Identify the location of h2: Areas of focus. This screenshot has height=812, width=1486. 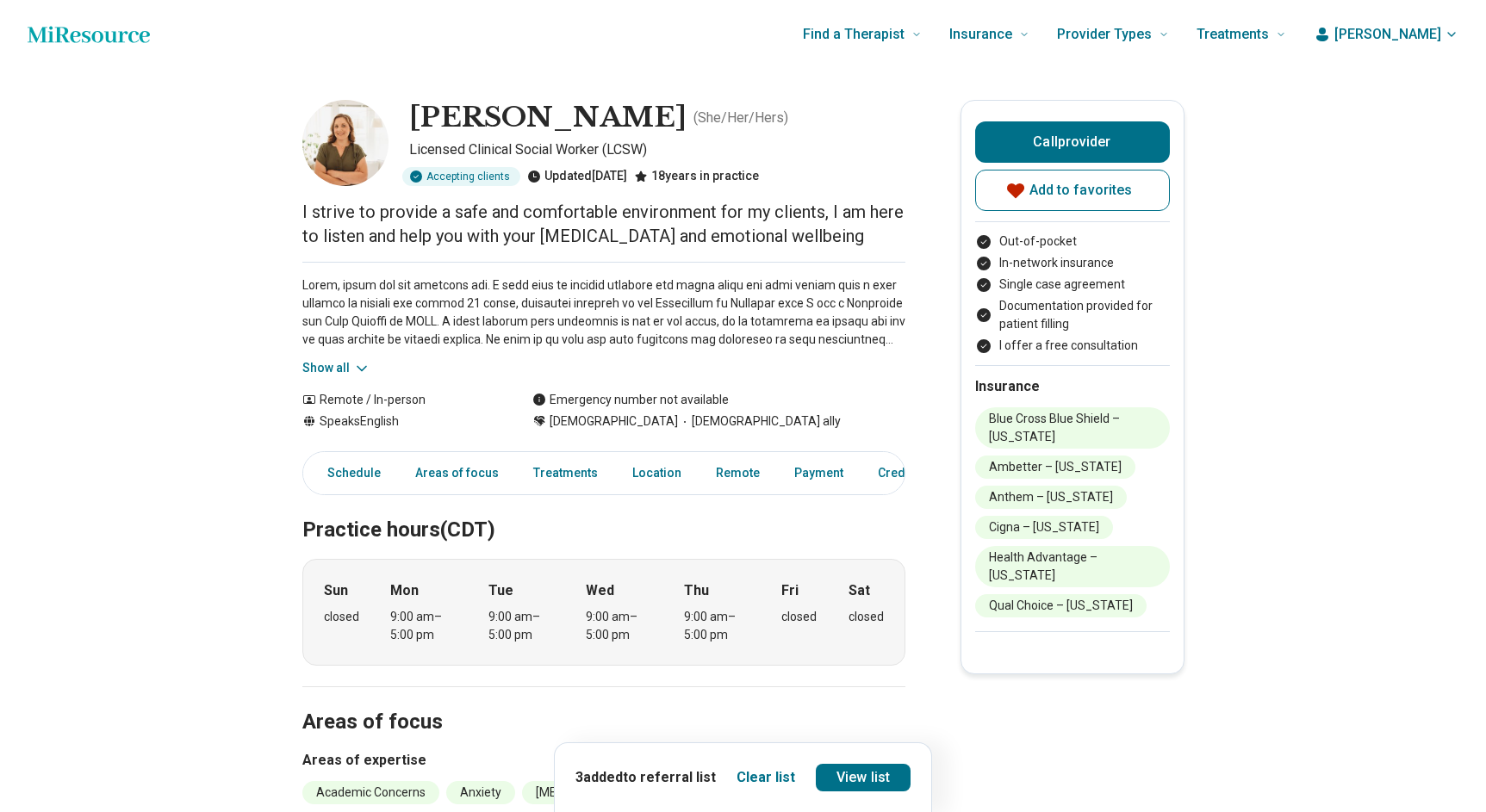
(604, 701).